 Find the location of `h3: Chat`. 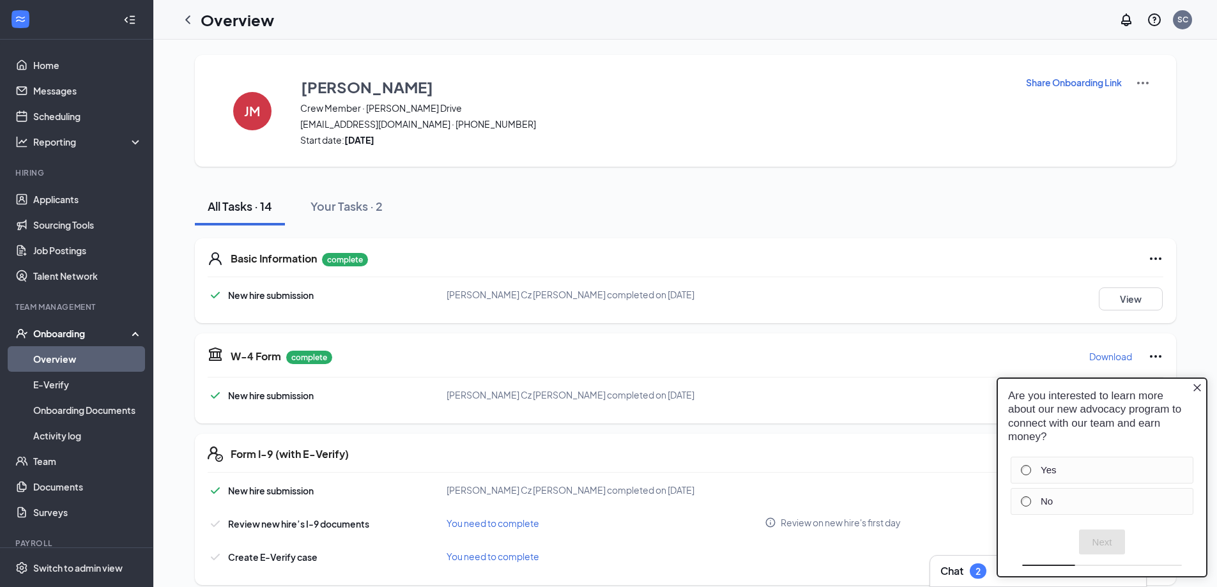

h3: Chat is located at coordinates (952, 571).